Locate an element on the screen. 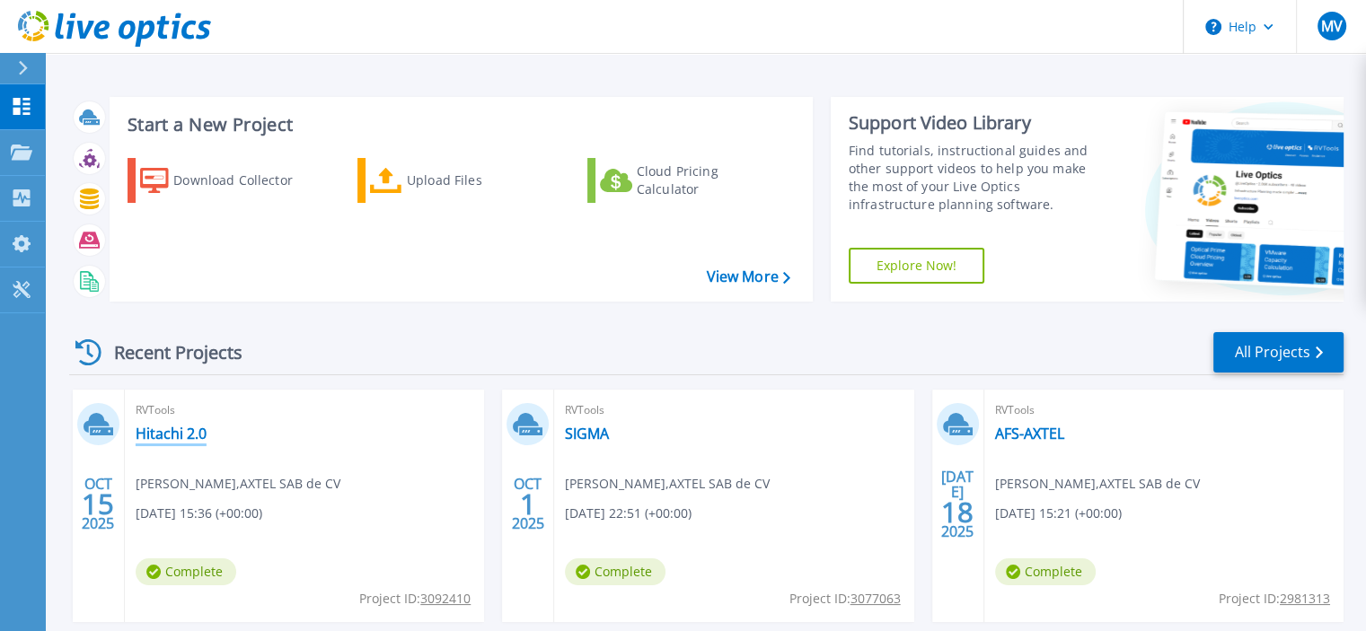 The image size is (1366, 631). tcxspan: Call 2981313 via 3CX is located at coordinates (1305, 598).